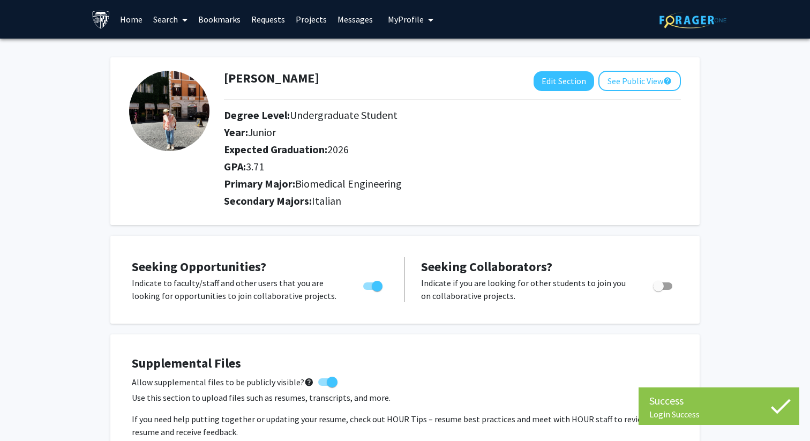 This screenshot has height=441, width=810. I want to click on span: Seeking Collaborators?, so click(486, 266).